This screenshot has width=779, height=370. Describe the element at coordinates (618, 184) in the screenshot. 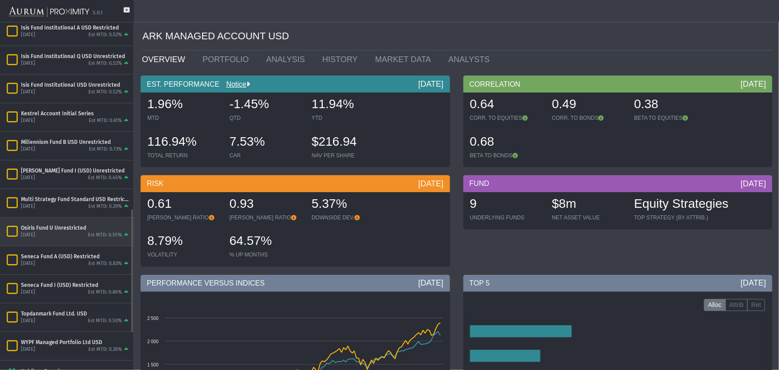

I see `div: FUND` at that location.